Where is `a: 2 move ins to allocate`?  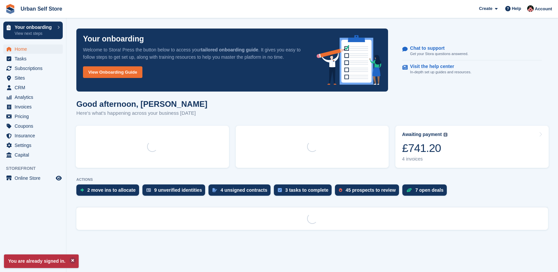
a: 2 move ins to allocate is located at coordinates (109, 192).